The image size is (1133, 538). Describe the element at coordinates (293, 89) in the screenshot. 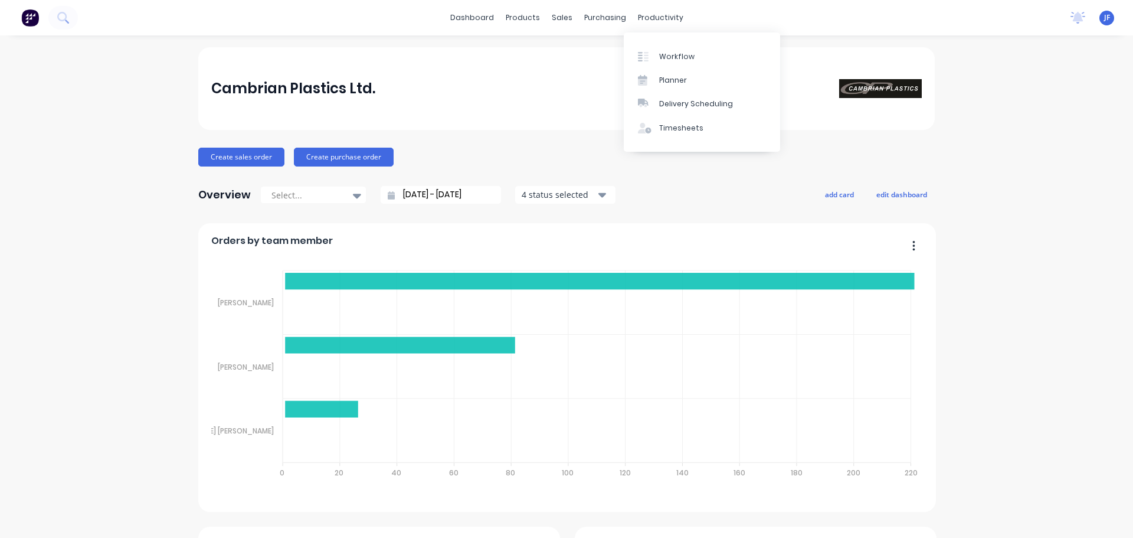

I see `div: Cambrian Plastics Ltd.` at that location.